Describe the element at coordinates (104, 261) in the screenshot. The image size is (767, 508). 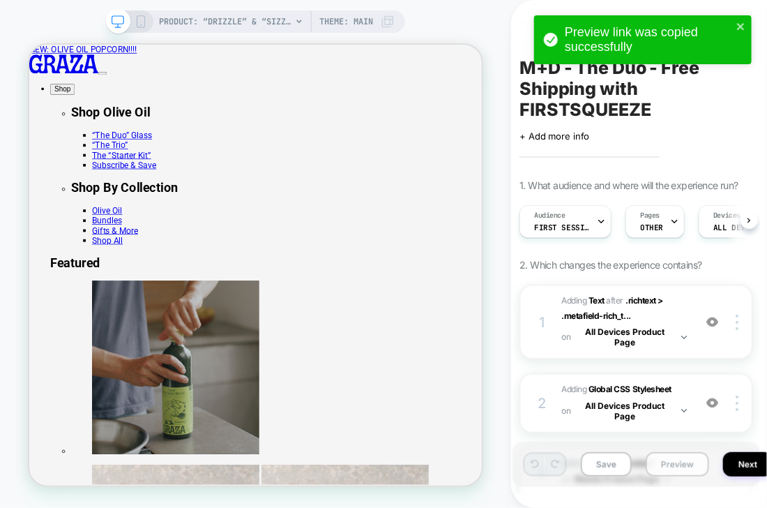
I see `a: Shop All` at that location.